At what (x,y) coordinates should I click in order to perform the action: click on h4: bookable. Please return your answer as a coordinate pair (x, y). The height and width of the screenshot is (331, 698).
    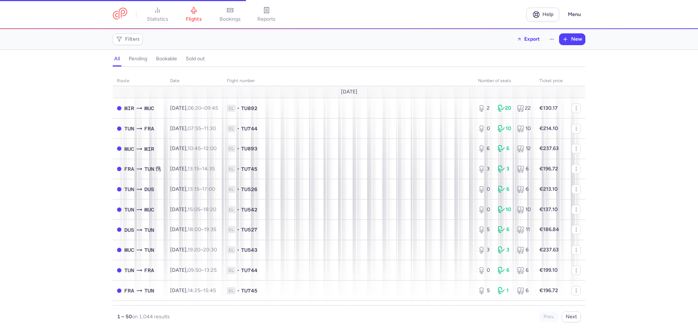
    Looking at the image, I should click on (166, 59).